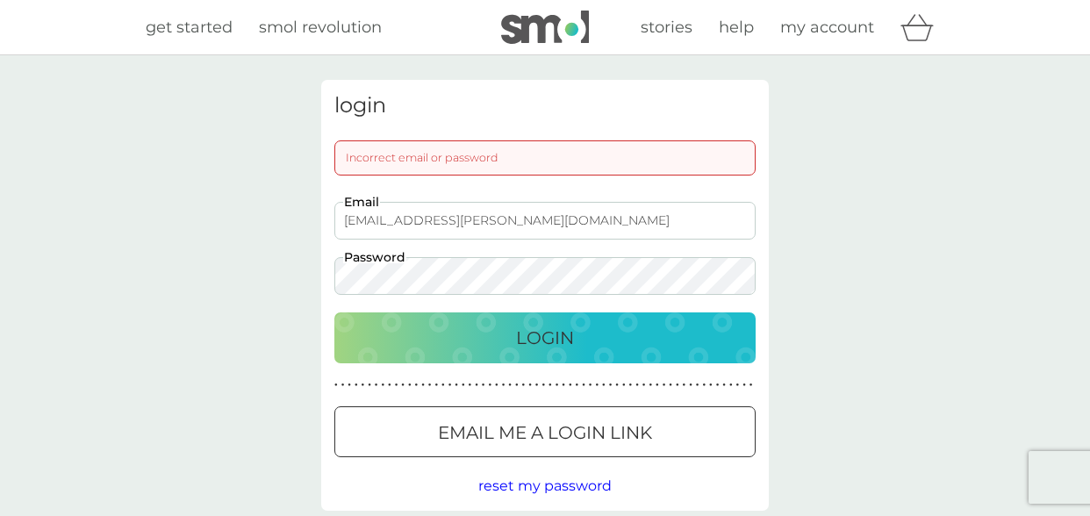  What do you see at coordinates (827, 27) in the screenshot?
I see `span: my account` at bounding box center [827, 27].